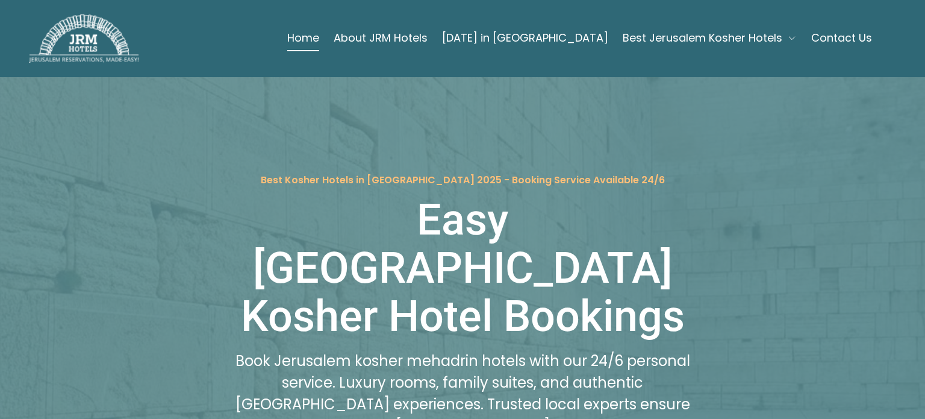 The height and width of the screenshot is (419, 925). I want to click on img: JRM Hotels, so click(84, 39).